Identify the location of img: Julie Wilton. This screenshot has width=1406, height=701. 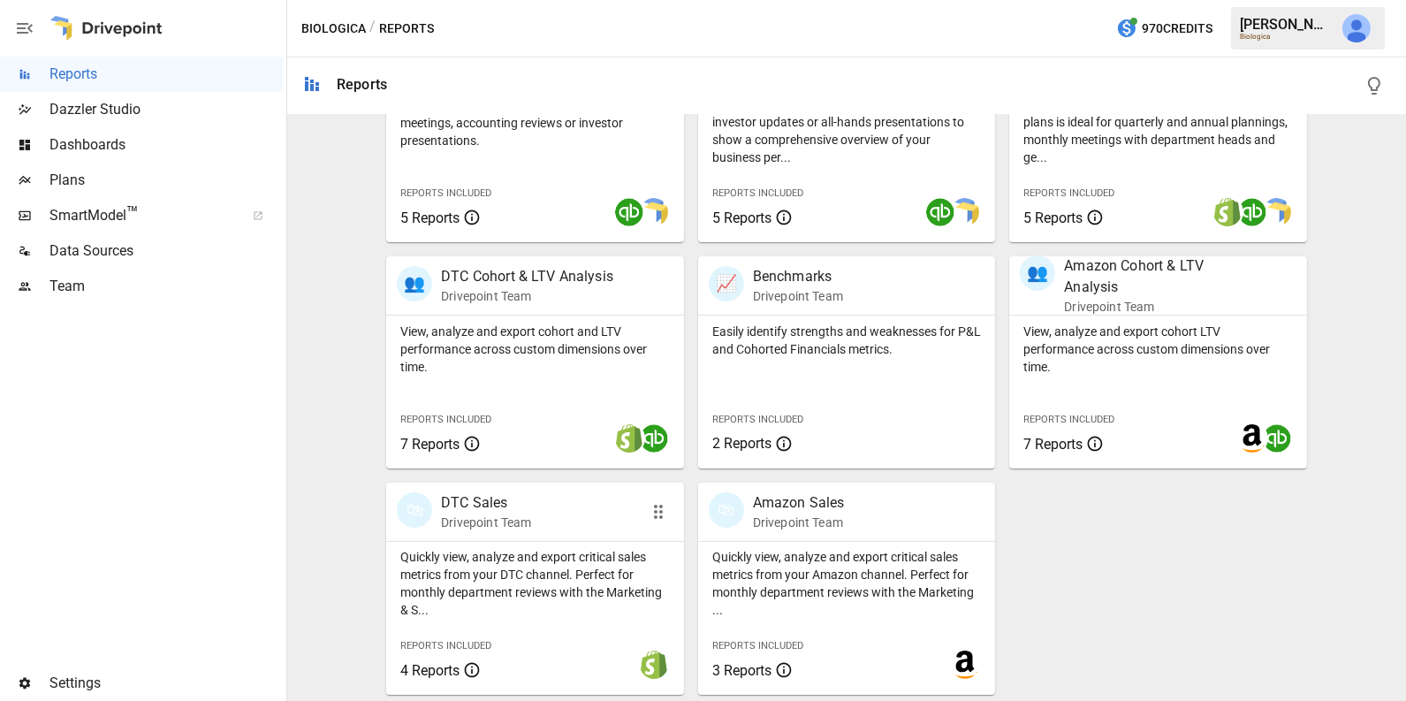
(1357, 28).